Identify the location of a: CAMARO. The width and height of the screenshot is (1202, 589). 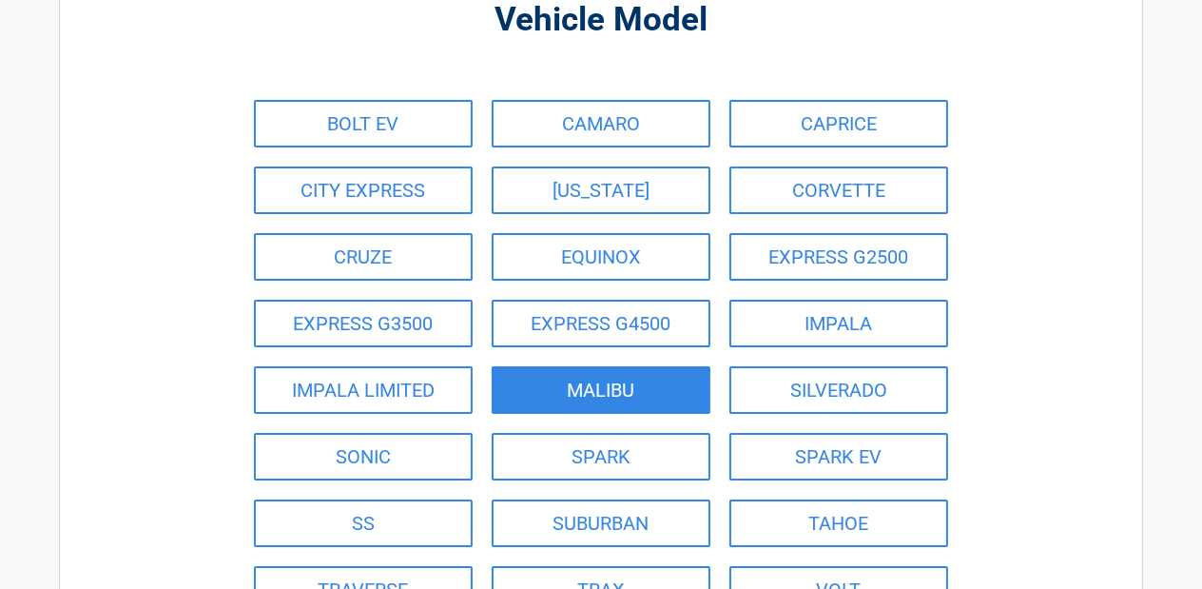
(601, 124).